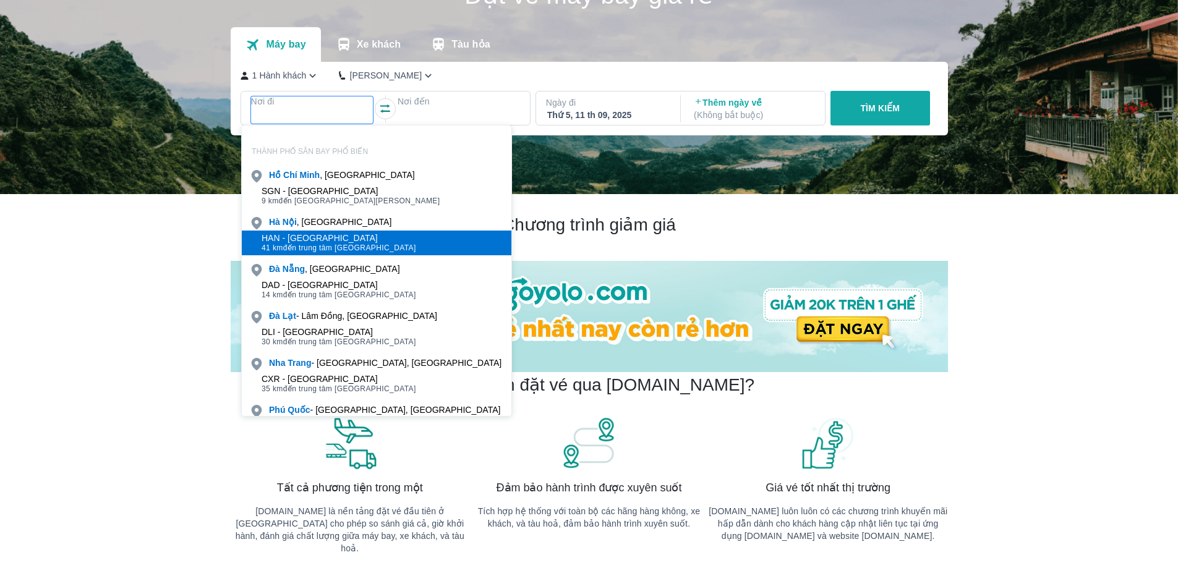 This screenshot has width=1178, height=568. What do you see at coordinates (828, 488) in the screenshot?
I see `span: Giá vé tốt nhất thị trường` at bounding box center [828, 488].